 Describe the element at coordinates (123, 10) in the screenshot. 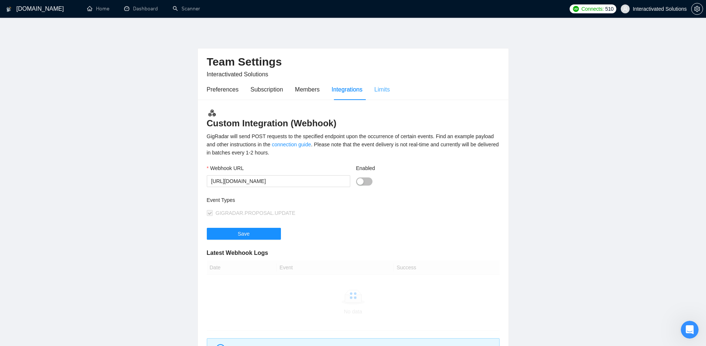

I see `button: Home` at that location.